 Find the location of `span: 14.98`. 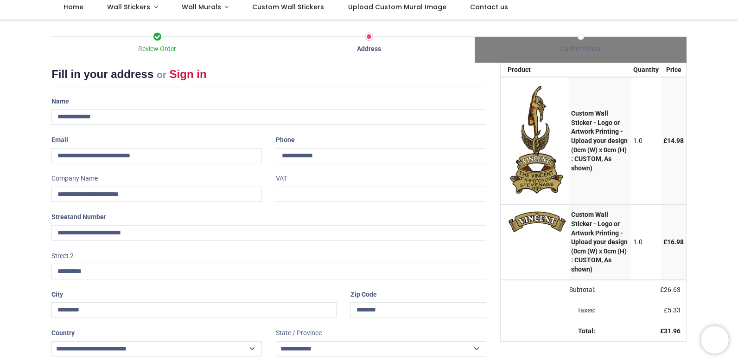

span: 14.98 is located at coordinates (676, 141).